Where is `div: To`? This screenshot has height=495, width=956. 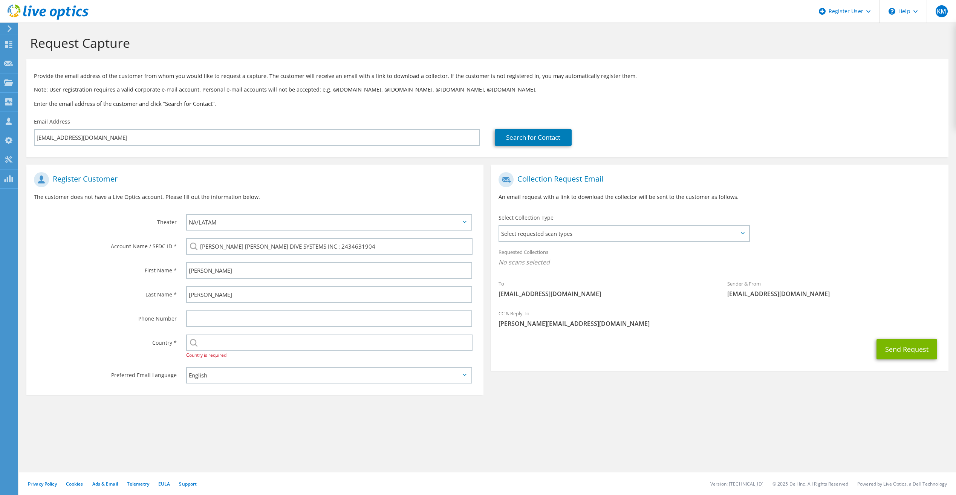
div: To is located at coordinates (605, 289).